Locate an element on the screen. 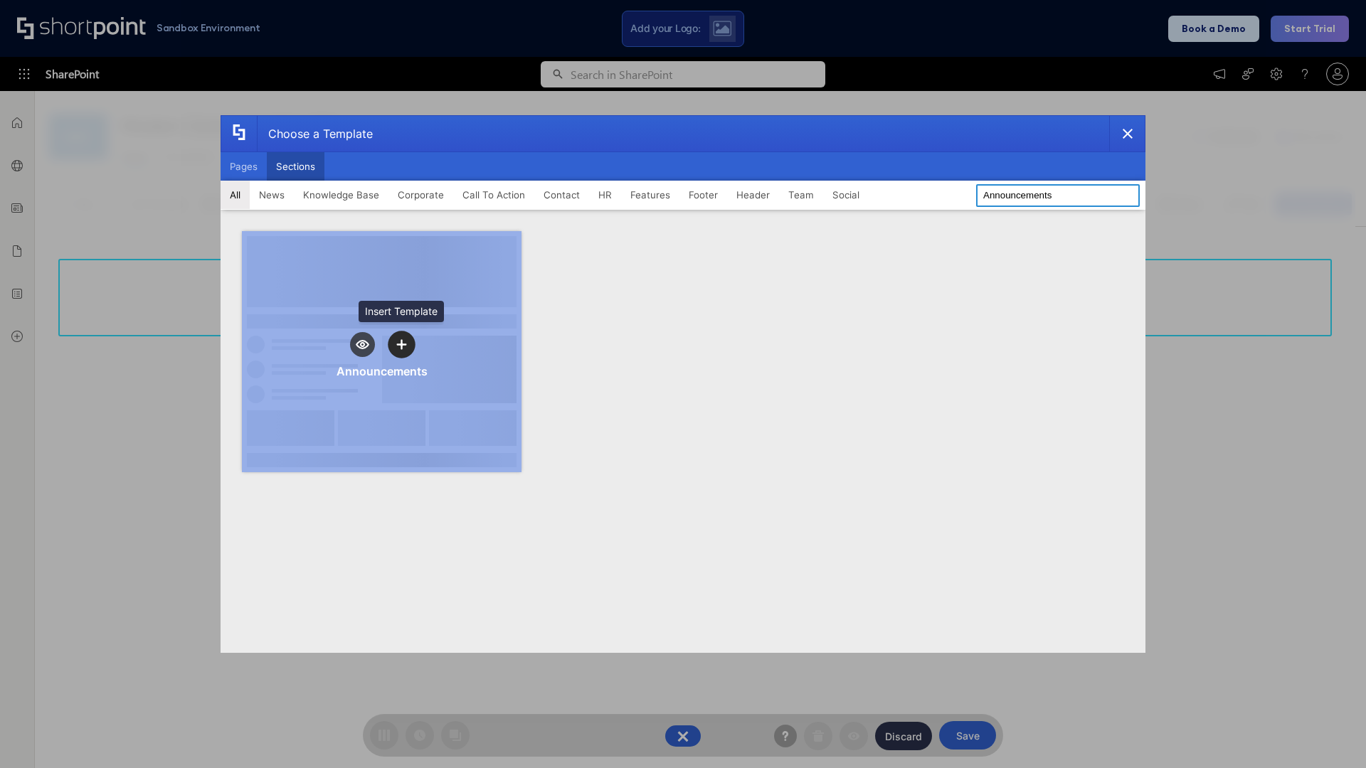 Image resolution: width=1366 pixels, height=768 pixels. div: Announcements is located at coordinates (382, 371).